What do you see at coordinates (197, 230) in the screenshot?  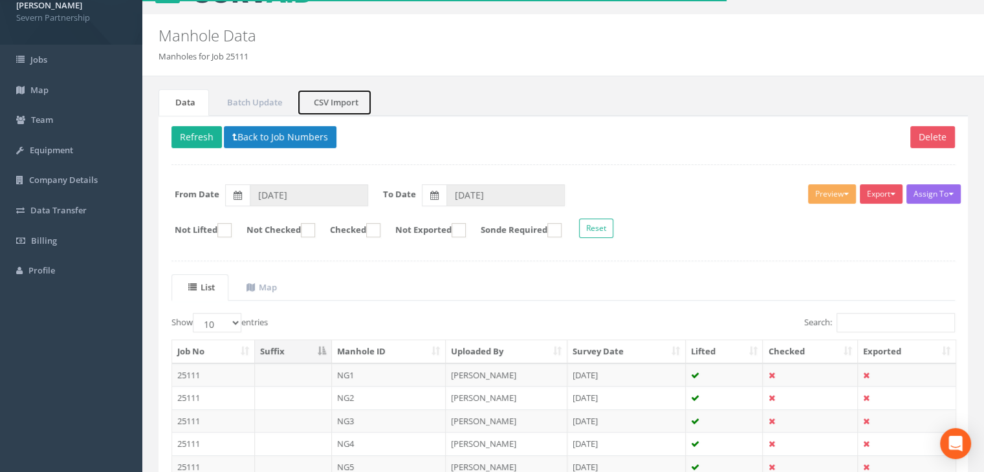 I see `label: Not Lifted` at bounding box center [197, 230].